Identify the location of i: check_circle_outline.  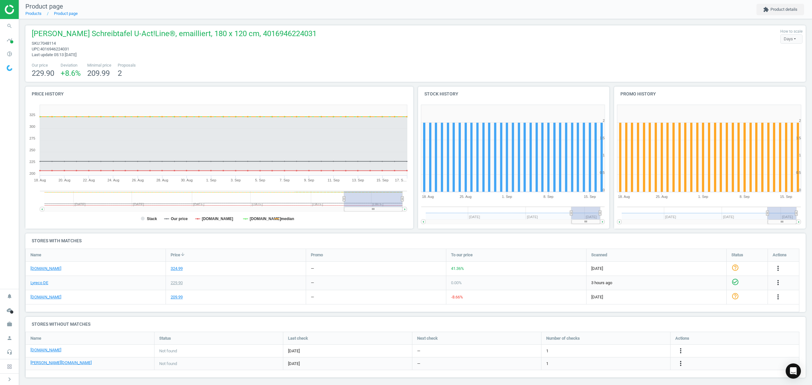
(735, 282).